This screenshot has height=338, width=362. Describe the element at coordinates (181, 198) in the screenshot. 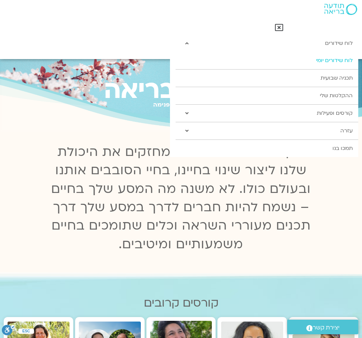

I see `p: דרך עבודה פנימית אנו מחזקים את היכולת שלנו ליצור שינוי בחיינו, בחיי הסובבים אותנו ובעולם כולו. לא...` at that location.